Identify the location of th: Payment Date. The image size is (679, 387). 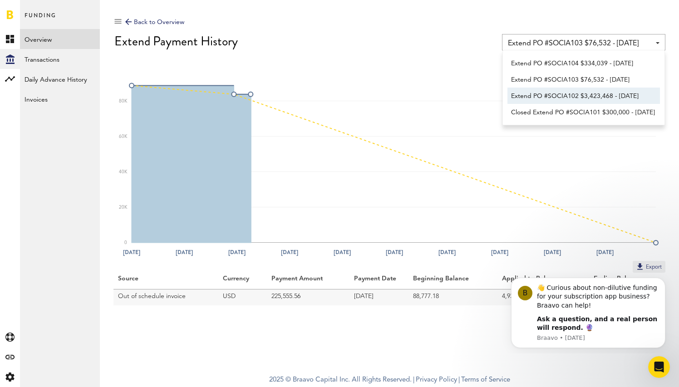
(379, 281).